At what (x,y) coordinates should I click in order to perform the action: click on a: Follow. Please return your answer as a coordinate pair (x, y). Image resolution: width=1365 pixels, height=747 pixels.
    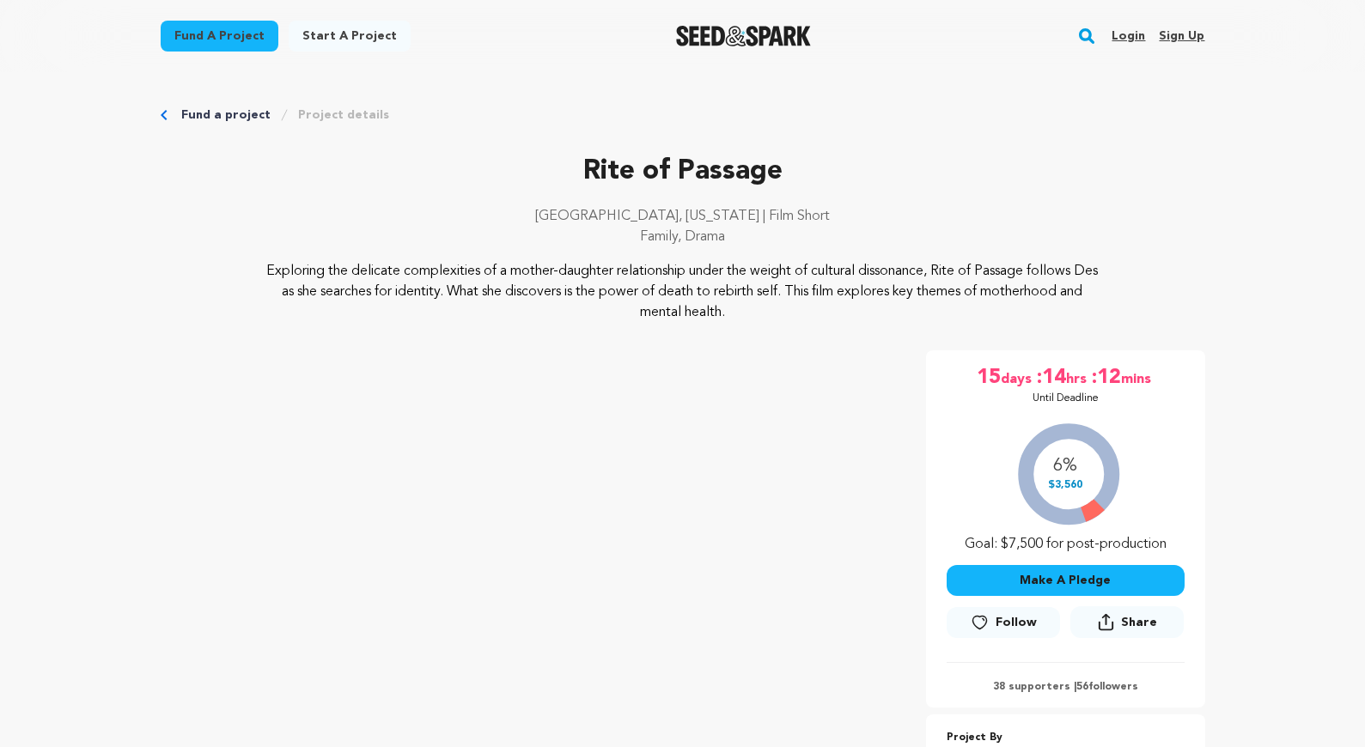
    Looking at the image, I should click on (1003, 623).